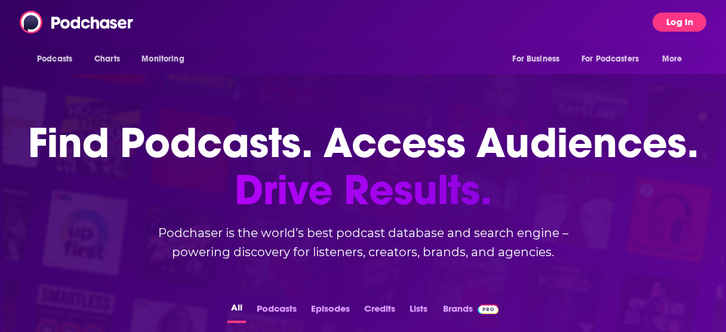 Image resolution: width=726 pixels, height=332 pixels. I want to click on img: Podchaser Pro, so click(488, 309).